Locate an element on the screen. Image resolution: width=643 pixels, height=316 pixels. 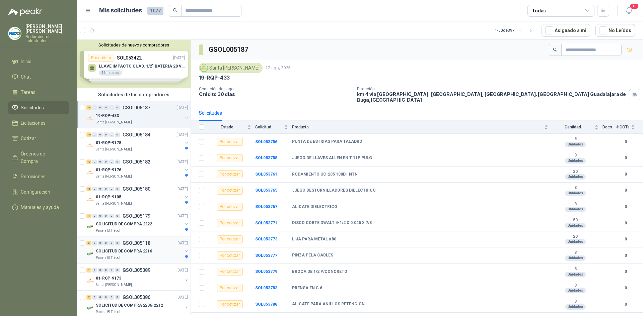
span: # COTs is located at coordinates (623, 127).